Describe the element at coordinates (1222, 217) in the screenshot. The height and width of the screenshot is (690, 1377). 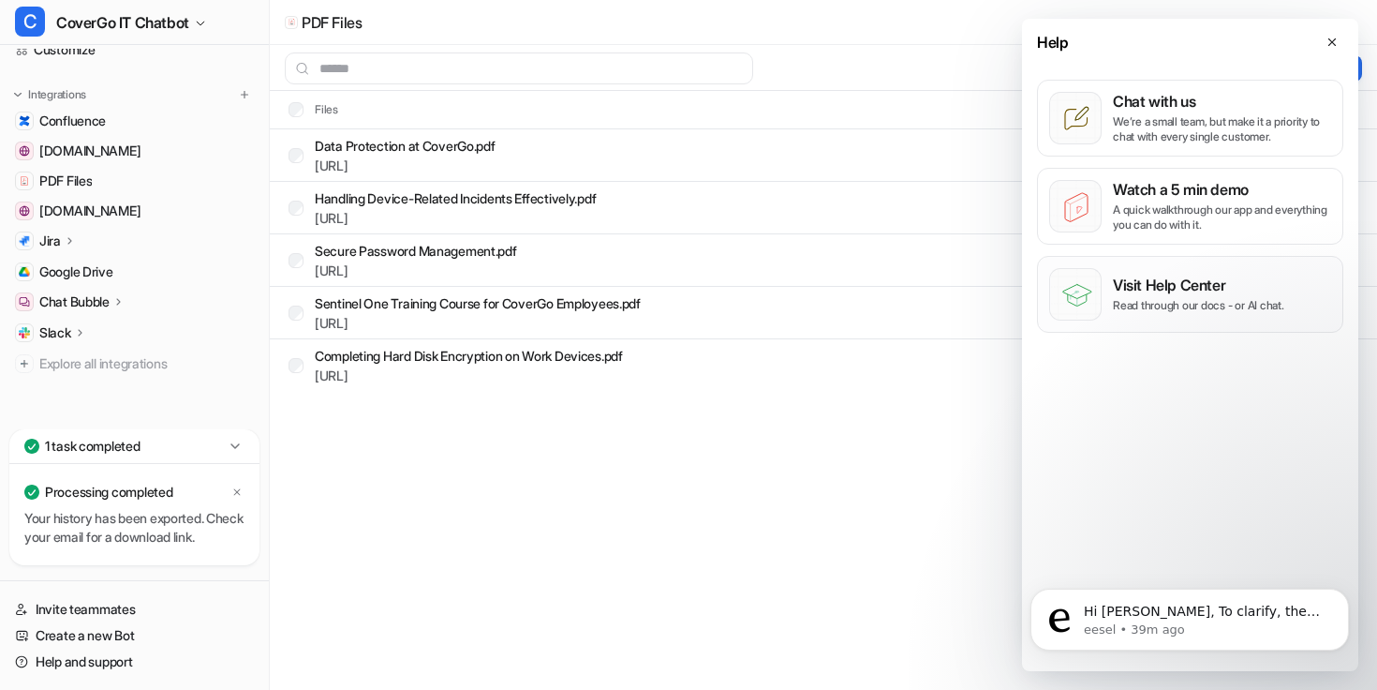
I see `p: A quick walkthrough our app and everything you can do with it.` at that location.